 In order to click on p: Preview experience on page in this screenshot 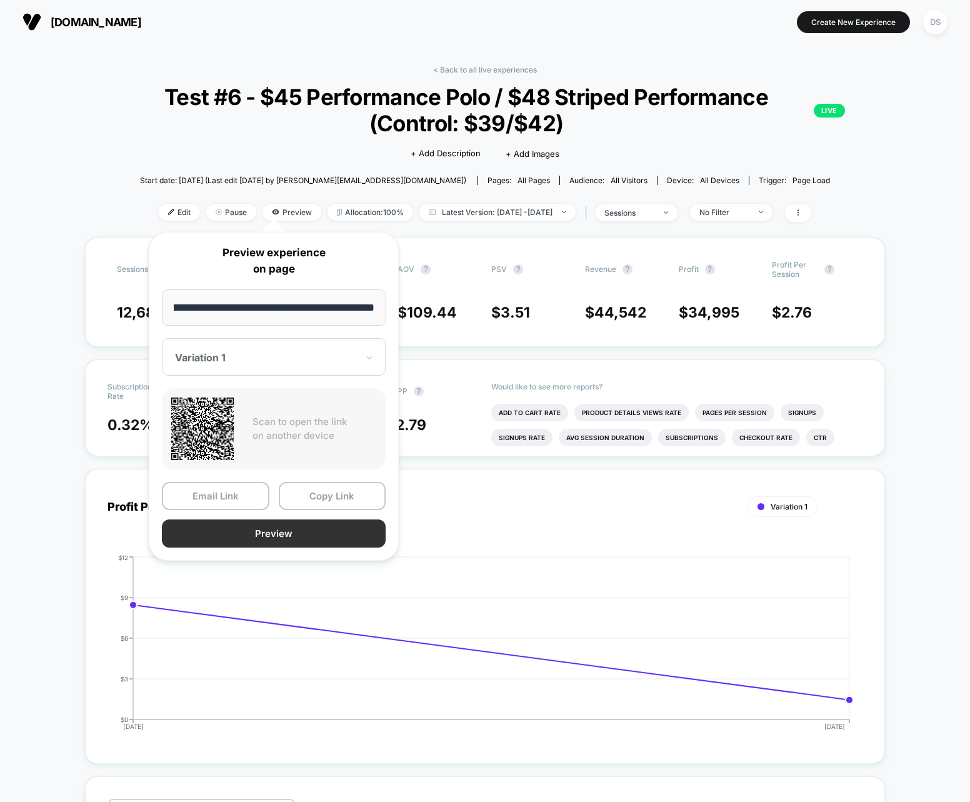, I will do `click(274, 261)`.